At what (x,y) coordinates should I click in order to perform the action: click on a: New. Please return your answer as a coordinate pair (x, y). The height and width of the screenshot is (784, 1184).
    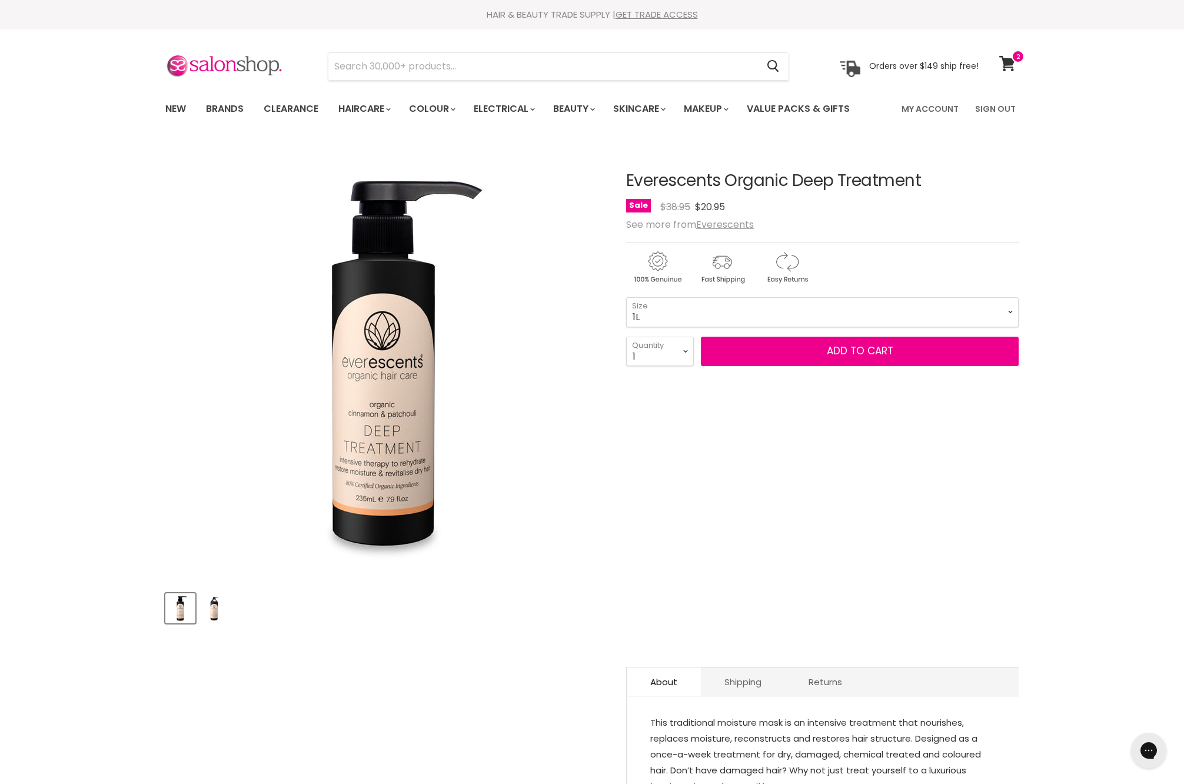
    Looking at the image, I should click on (175, 109).